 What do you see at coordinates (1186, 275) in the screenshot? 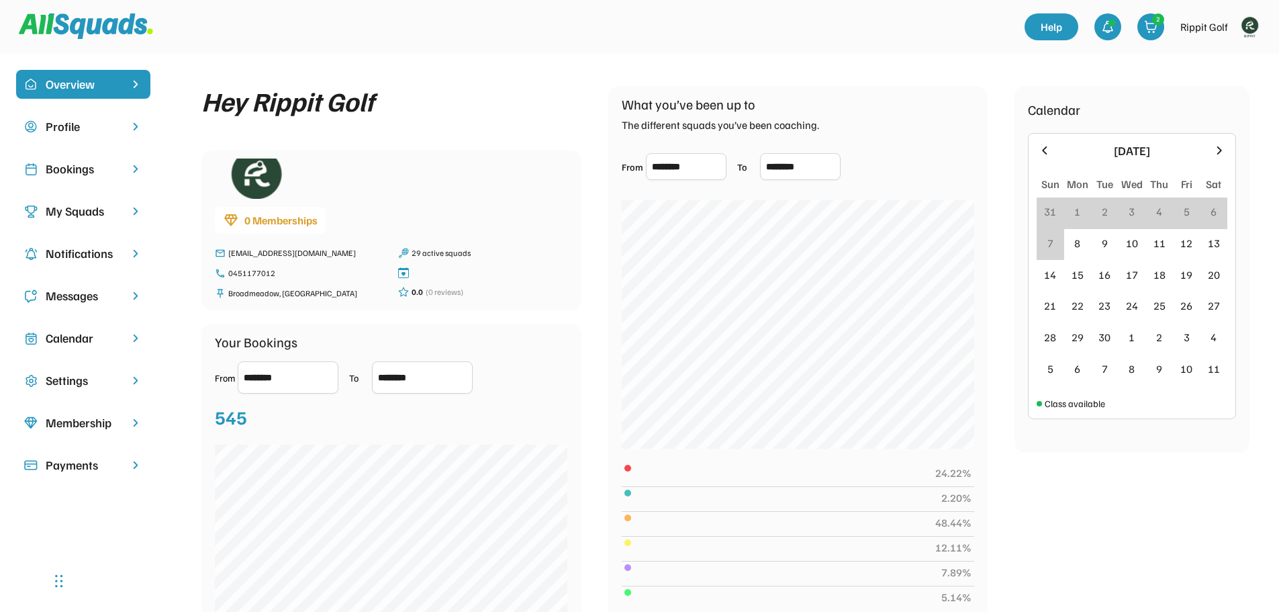
I see `div: 19` at bounding box center [1186, 275].